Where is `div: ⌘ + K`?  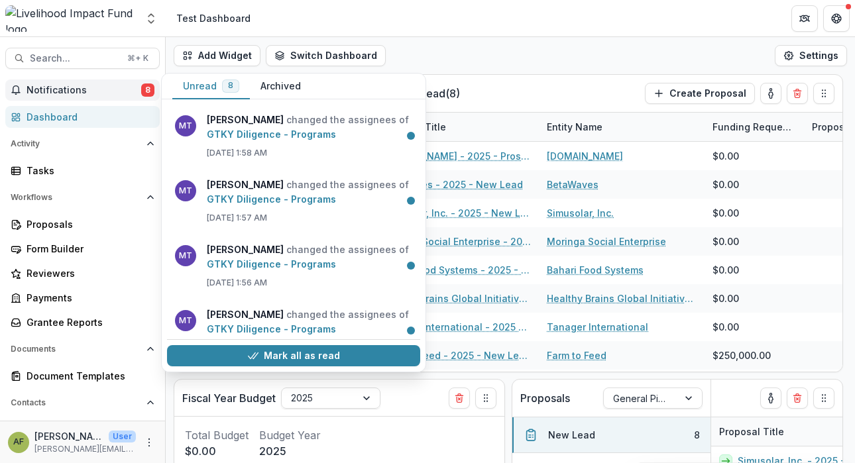
div: ⌘ + K is located at coordinates (138, 58).